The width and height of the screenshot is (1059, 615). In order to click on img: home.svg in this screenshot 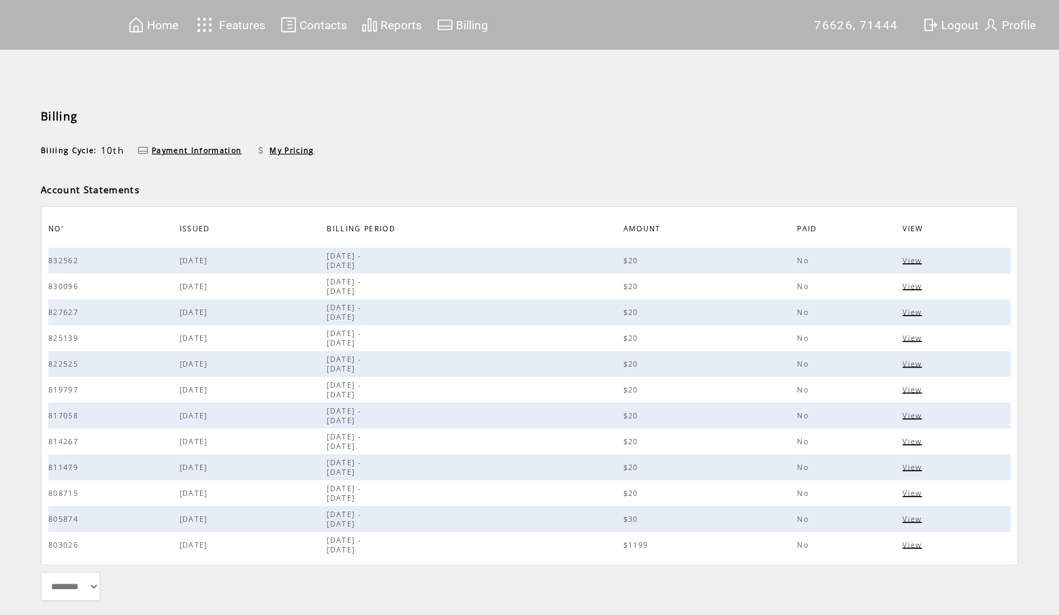, I will do `click(136, 25)`.